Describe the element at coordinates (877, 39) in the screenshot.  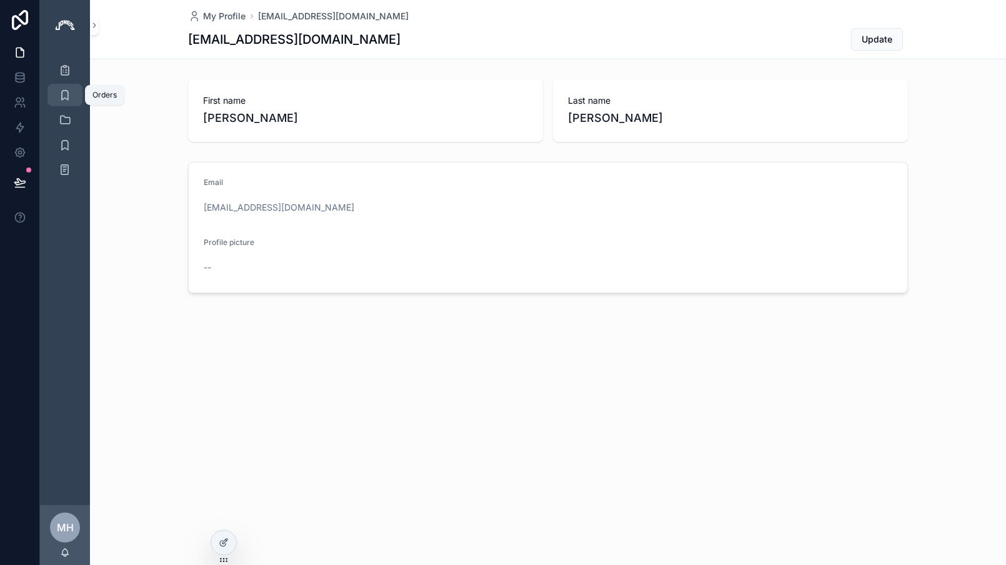
I see `span: Update` at that location.